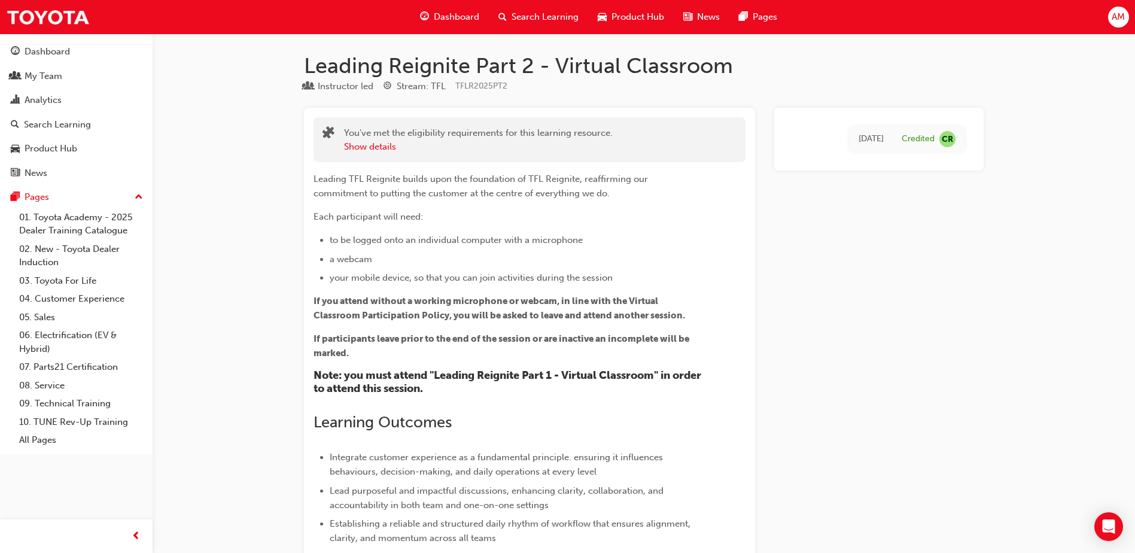  What do you see at coordinates (81, 299) in the screenshot?
I see `a: 04. Customer Experience` at bounding box center [81, 299].